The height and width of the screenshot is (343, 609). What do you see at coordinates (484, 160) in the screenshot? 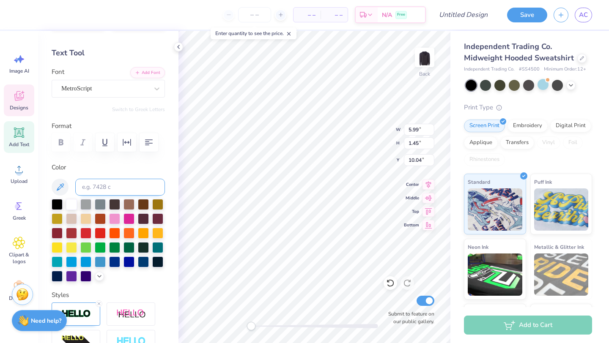
I see `div: Rhinestones` at bounding box center [484, 160].